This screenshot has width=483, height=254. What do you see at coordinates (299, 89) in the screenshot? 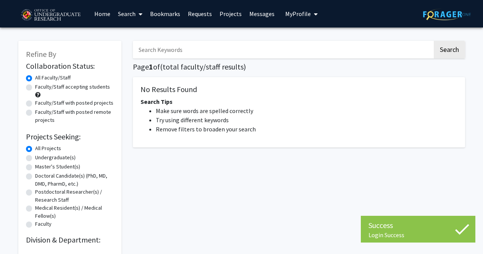
I see `h5: No Results Found` at bounding box center [299, 89].